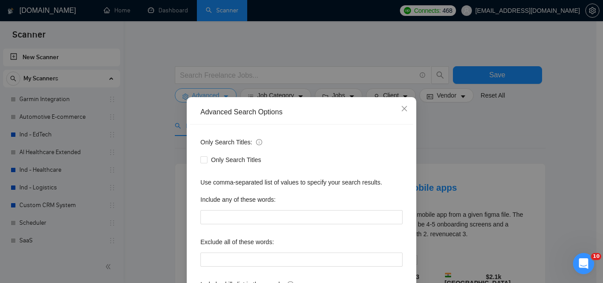 The image size is (603, 283). I want to click on button: Close, so click(405, 109).